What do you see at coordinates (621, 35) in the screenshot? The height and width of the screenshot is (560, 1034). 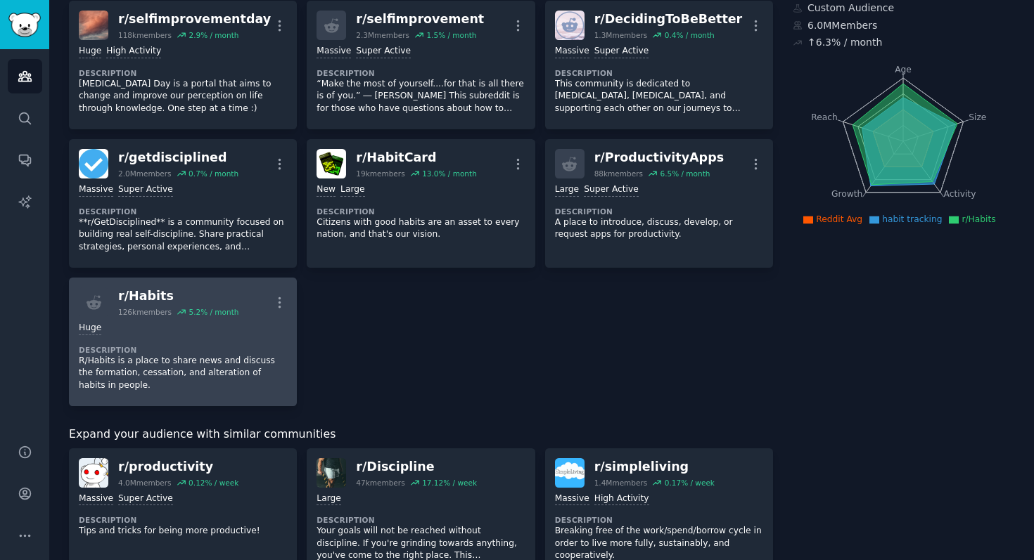 I see `div: 1.3M members` at bounding box center [621, 35].